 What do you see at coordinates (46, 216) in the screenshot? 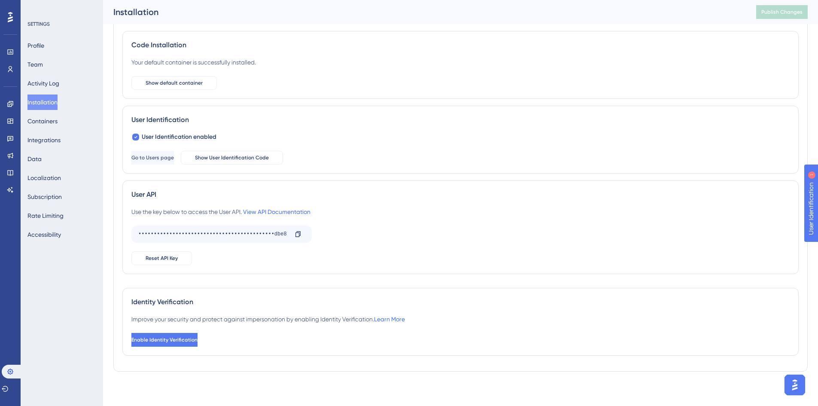
I see `button: Rate Limiting` at bounding box center [46, 216].